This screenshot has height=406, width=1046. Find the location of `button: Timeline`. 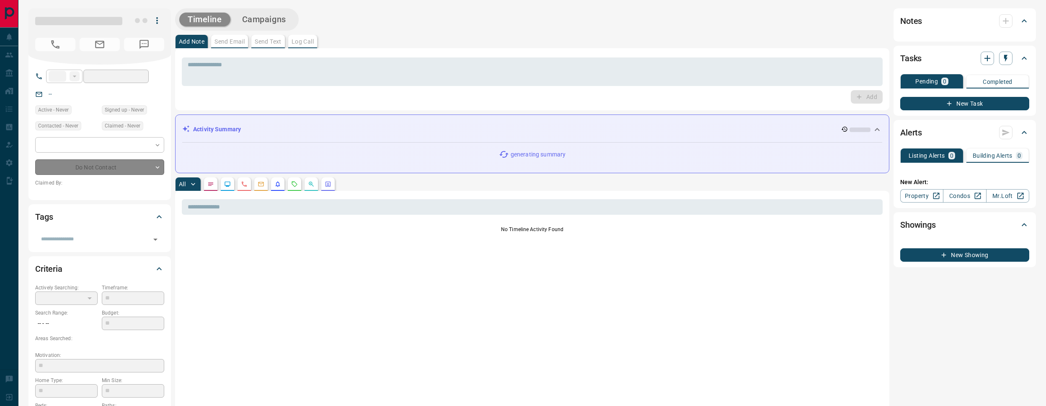

button: Timeline is located at coordinates (205, 19).